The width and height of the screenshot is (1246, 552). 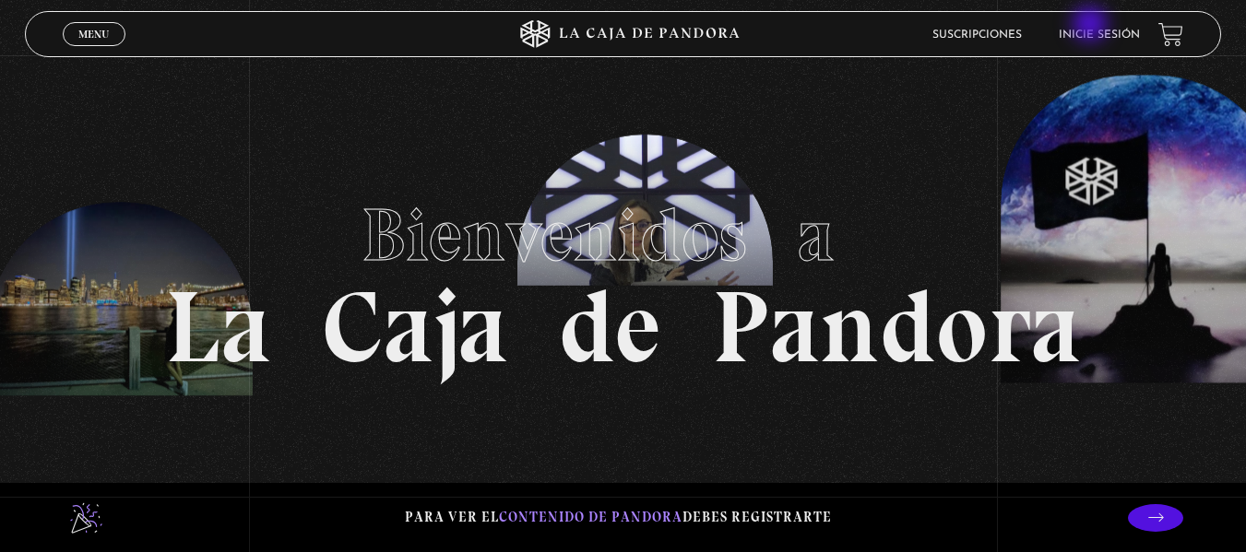 What do you see at coordinates (590, 517) in the screenshot?
I see `span: contenido de Pandora` at bounding box center [590, 517].